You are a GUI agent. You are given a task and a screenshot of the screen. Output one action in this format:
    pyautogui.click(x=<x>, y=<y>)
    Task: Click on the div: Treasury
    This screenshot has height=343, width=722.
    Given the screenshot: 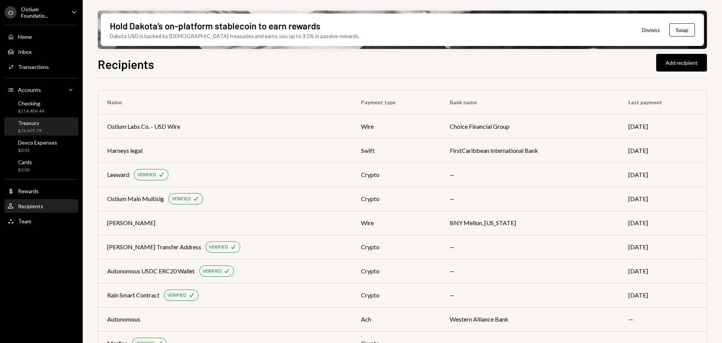 What is the action you would take?
    pyautogui.click(x=30, y=123)
    